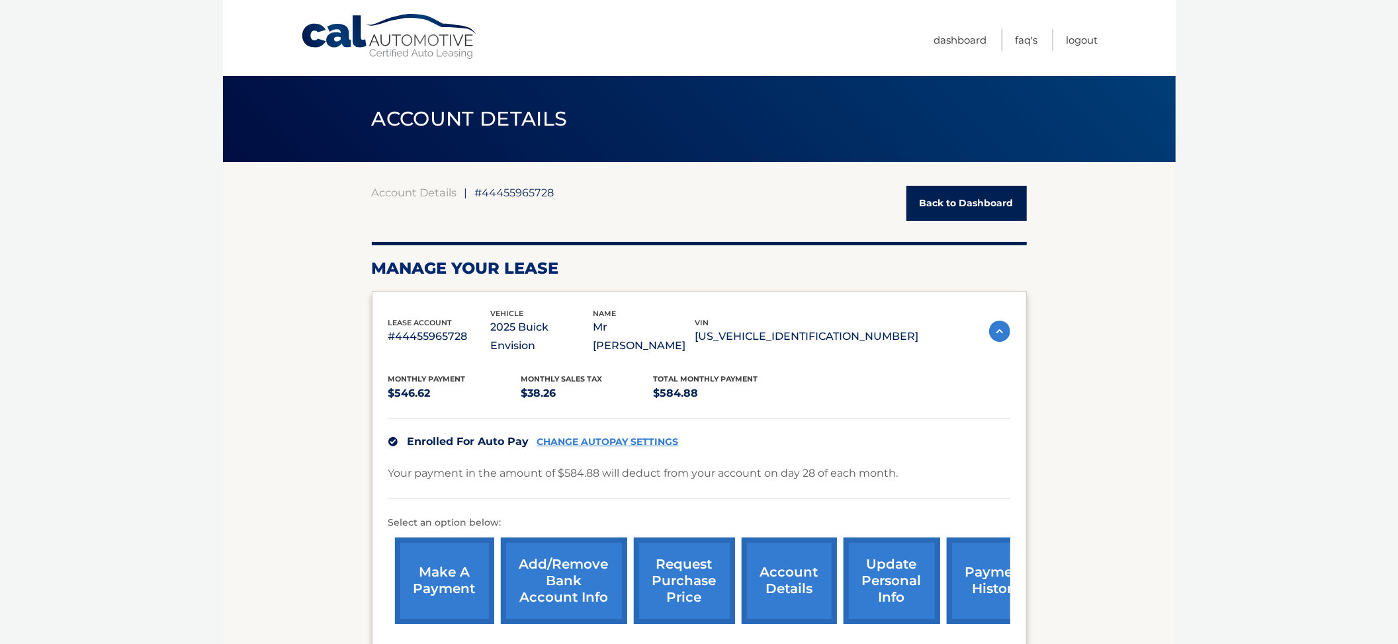  What do you see at coordinates (967, 203) in the screenshot?
I see `a: Back to Dashboard` at bounding box center [967, 203].